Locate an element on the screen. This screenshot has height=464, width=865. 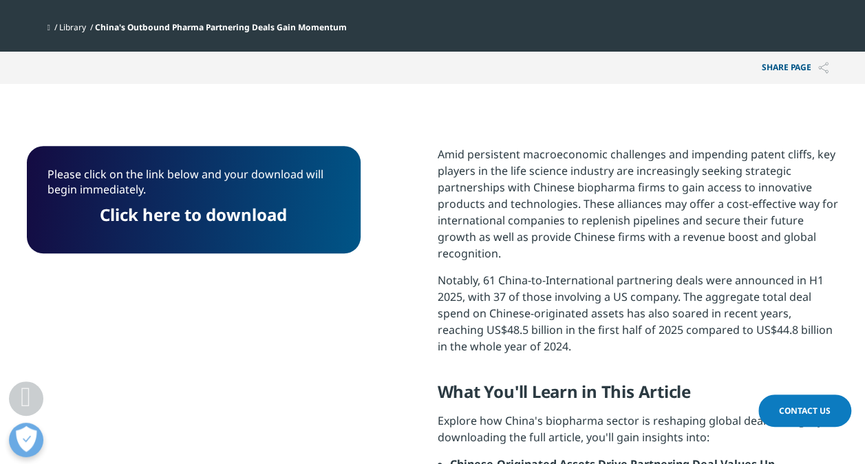
h5: What You'll Learn in This Article is located at coordinates (638, 396).